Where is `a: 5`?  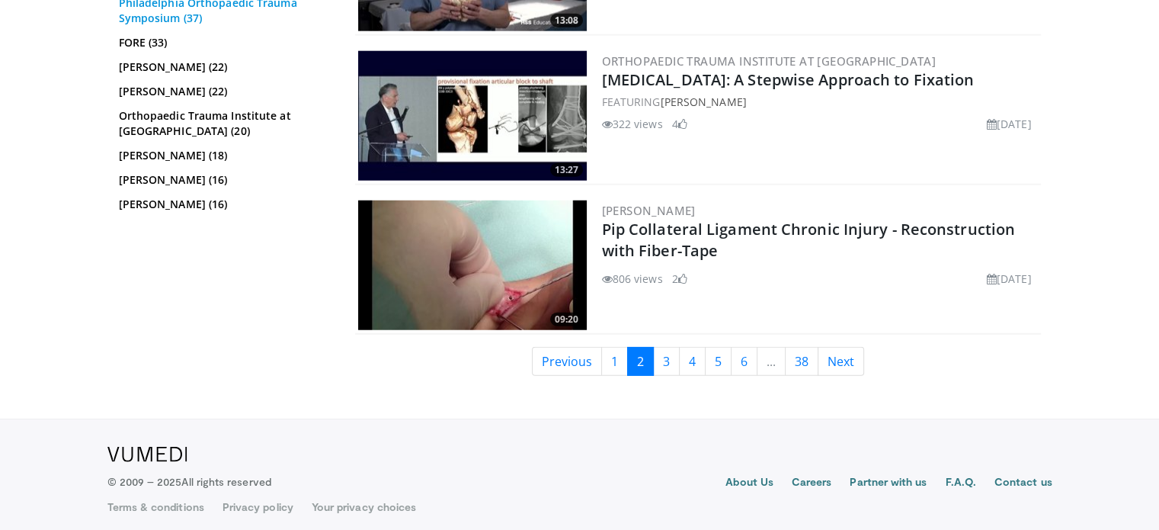
a: 5 is located at coordinates (718, 361).